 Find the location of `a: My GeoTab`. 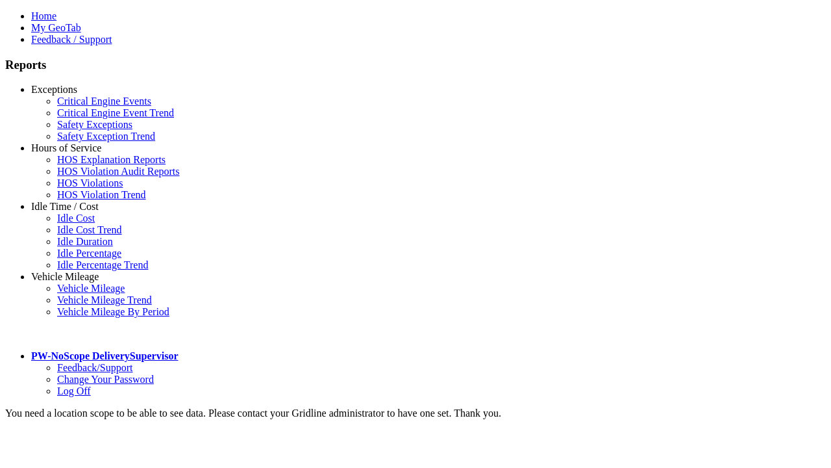

a: My GeoTab is located at coordinates (56, 27).